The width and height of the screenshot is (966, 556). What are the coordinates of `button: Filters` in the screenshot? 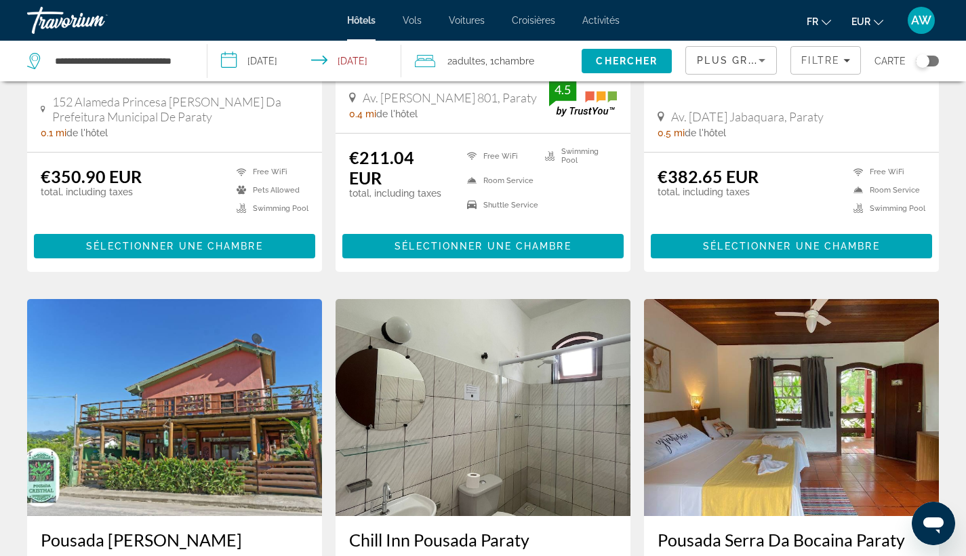 It's located at (826, 60).